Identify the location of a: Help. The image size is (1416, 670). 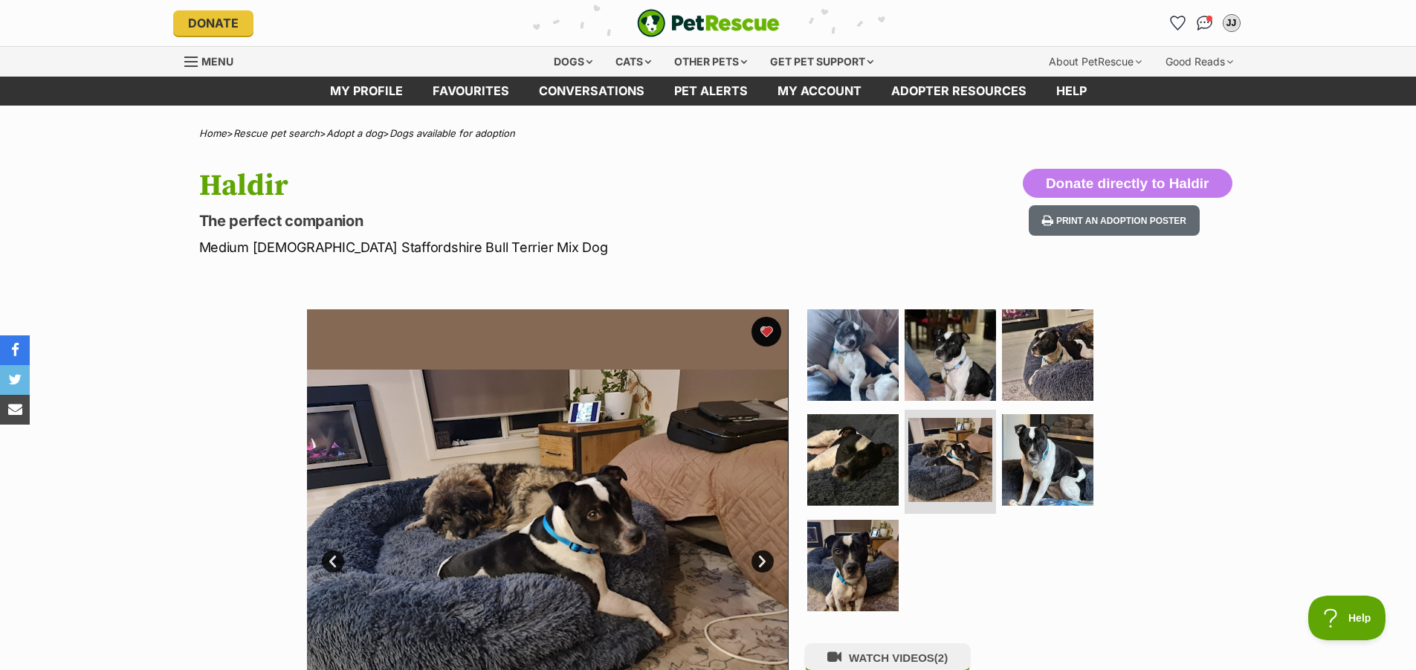
(1071, 91).